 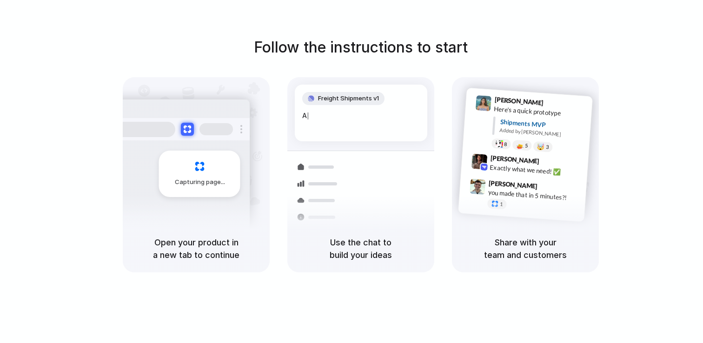 What do you see at coordinates (550, 188) in the screenshot?
I see `span: 9:47 AM` at bounding box center [550, 188].